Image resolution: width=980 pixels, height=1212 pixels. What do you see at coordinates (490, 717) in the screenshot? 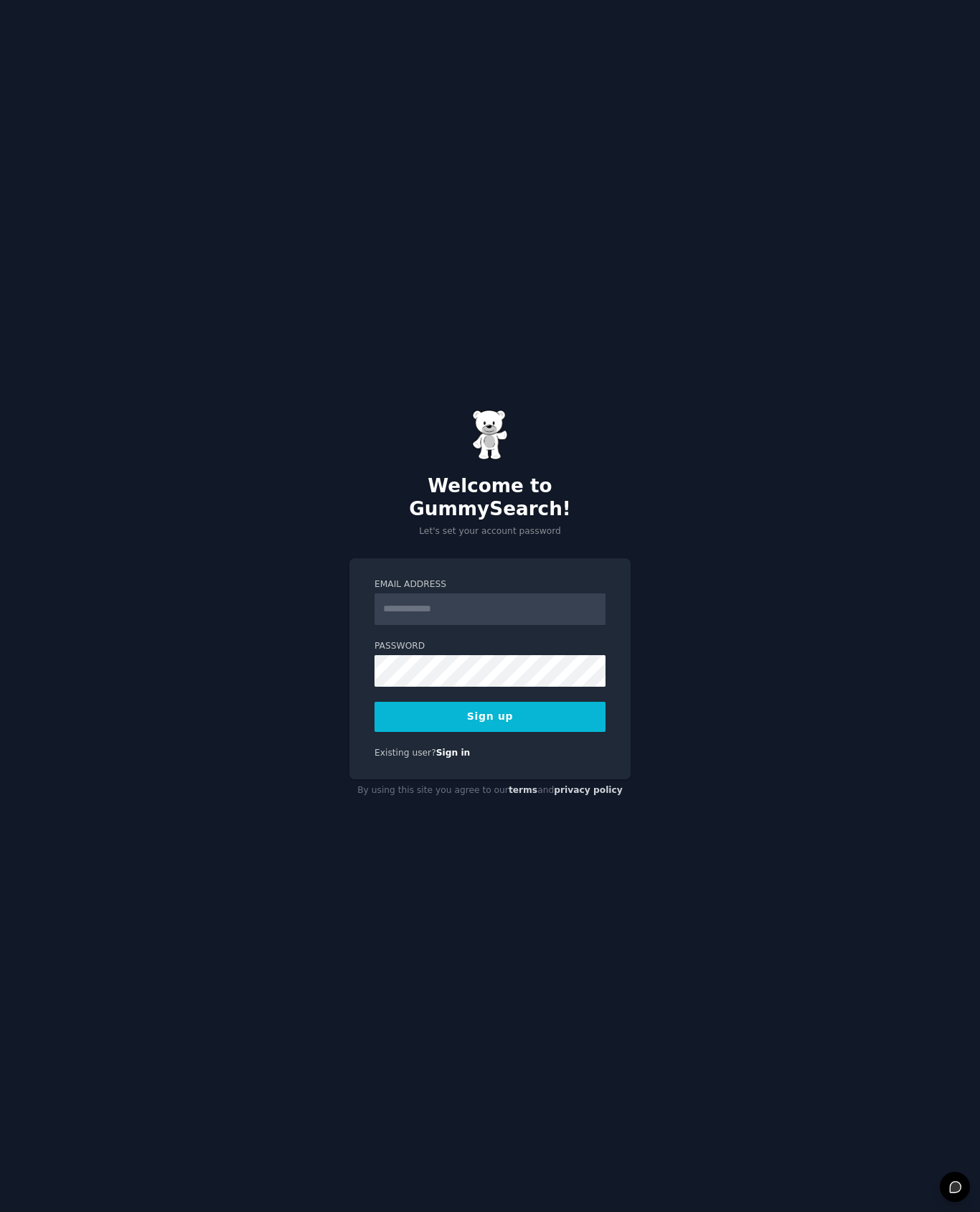
I see `button: Sign up` at bounding box center [490, 717].